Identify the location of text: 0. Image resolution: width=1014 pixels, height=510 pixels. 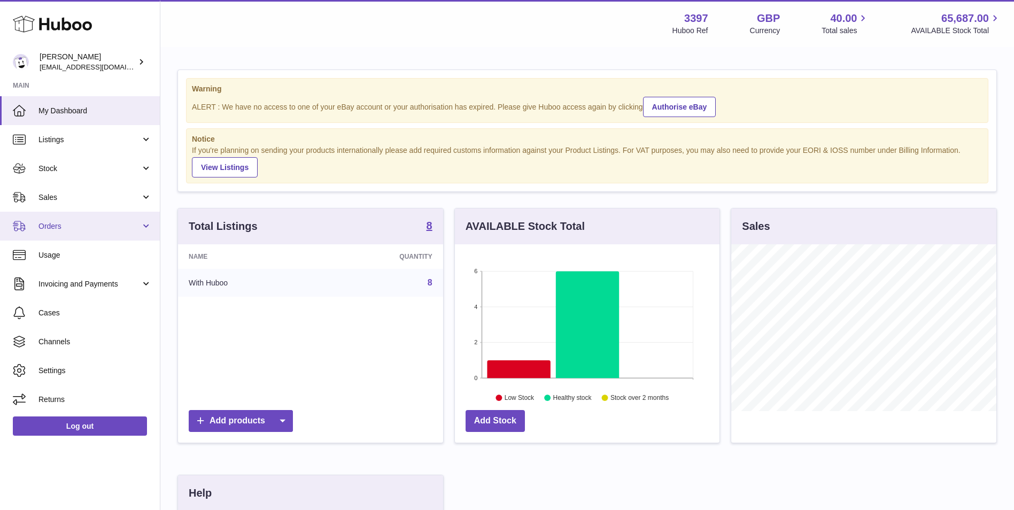
(476, 378).